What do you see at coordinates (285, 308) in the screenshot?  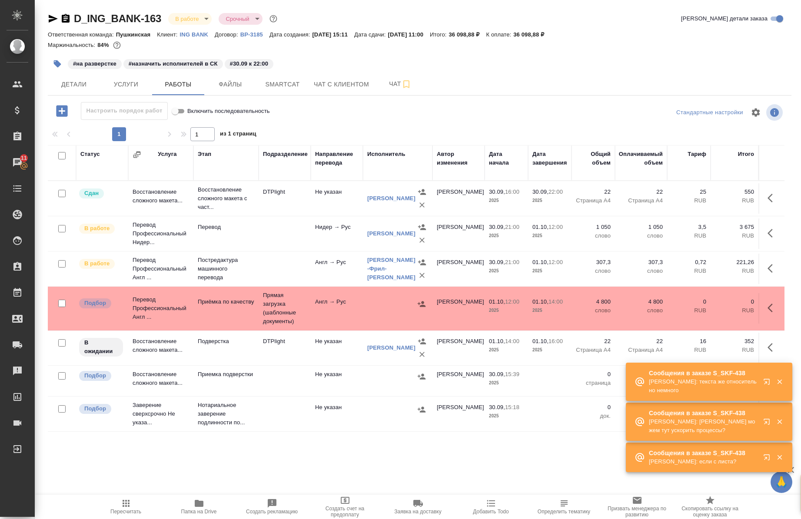 I see `td: Прямая загрузка (шаблонные документы)` at bounding box center [285, 308].